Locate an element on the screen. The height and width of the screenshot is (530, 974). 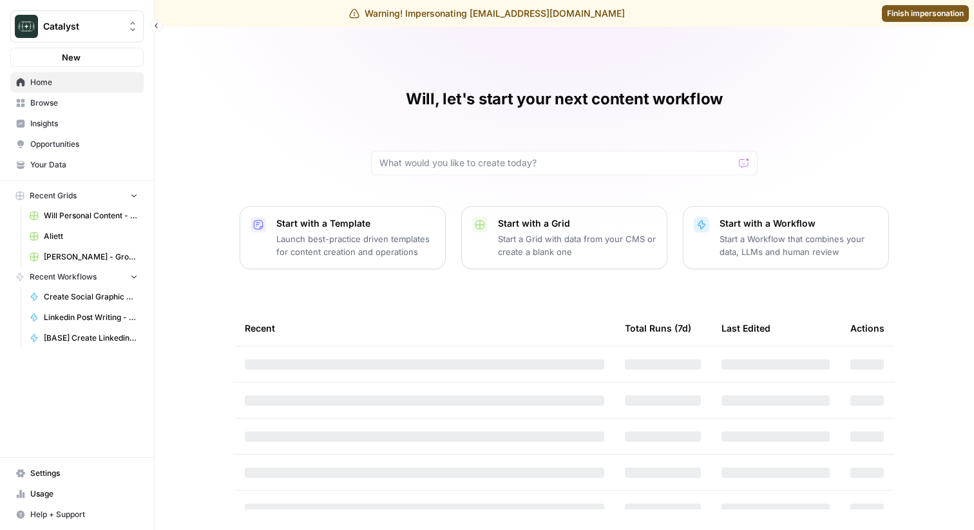
span: Browse is located at coordinates (84, 103).